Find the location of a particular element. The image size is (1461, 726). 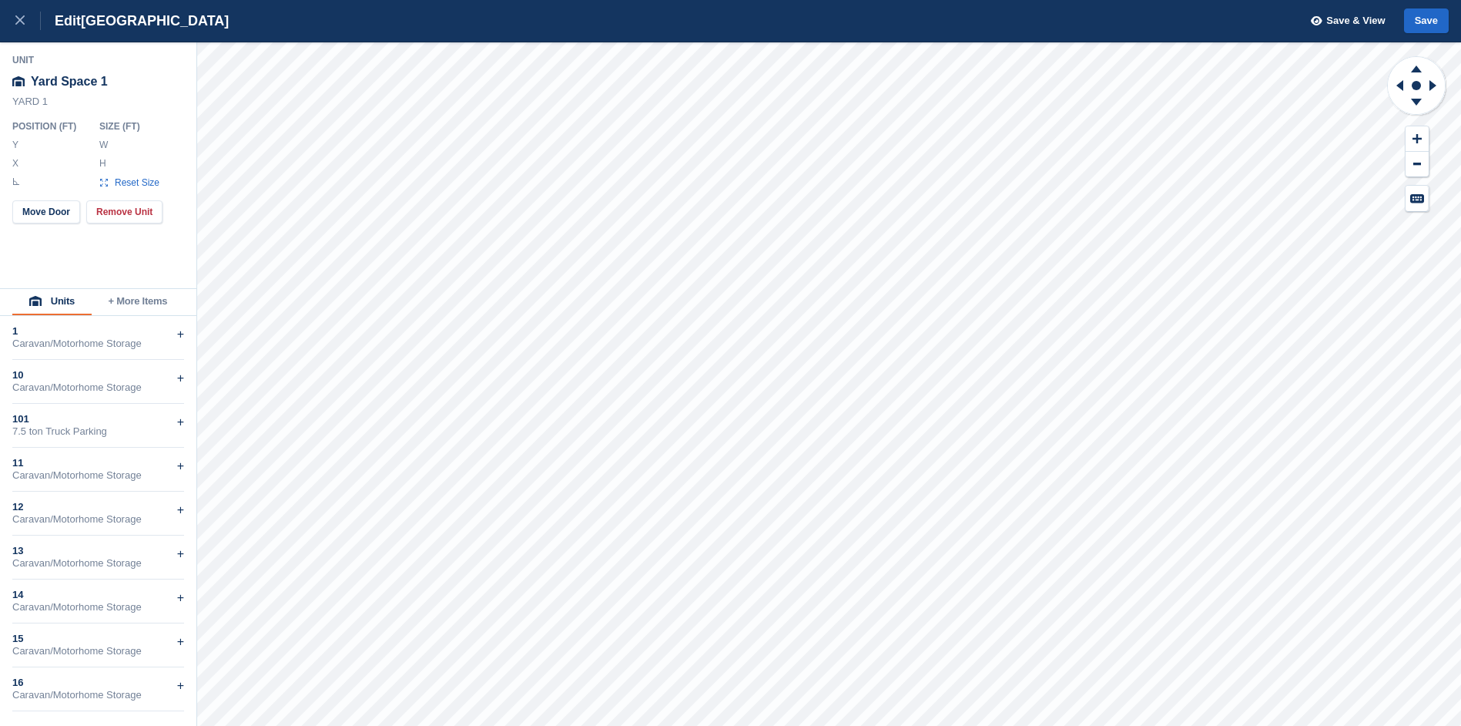

div: 13 is located at coordinates (98, 551).